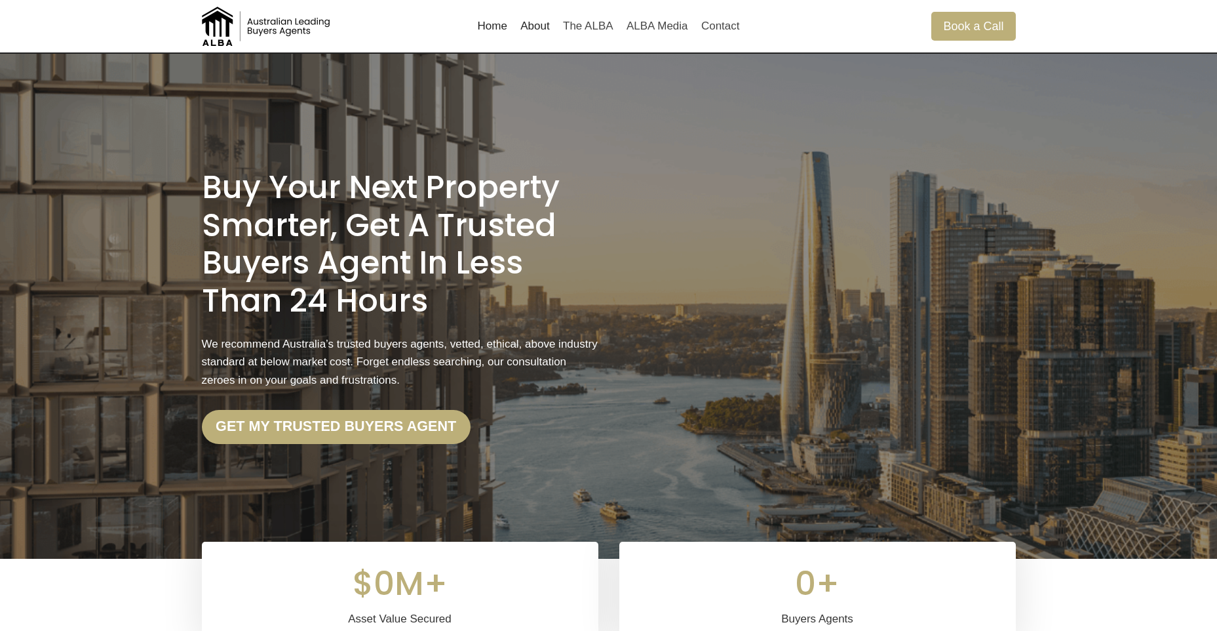 This screenshot has height=631, width=1217. What do you see at coordinates (336, 425) in the screenshot?
I see `strong: Get my trusted Buyers Agent` at bounding box center [336, 425].